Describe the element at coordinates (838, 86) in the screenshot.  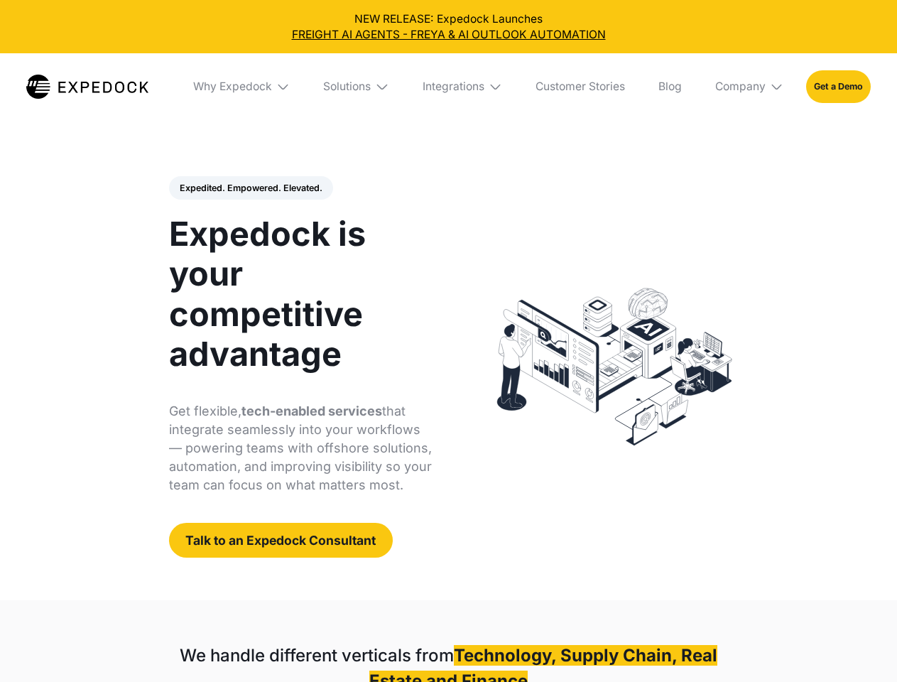
I see `a: Get a Demo` at that location.